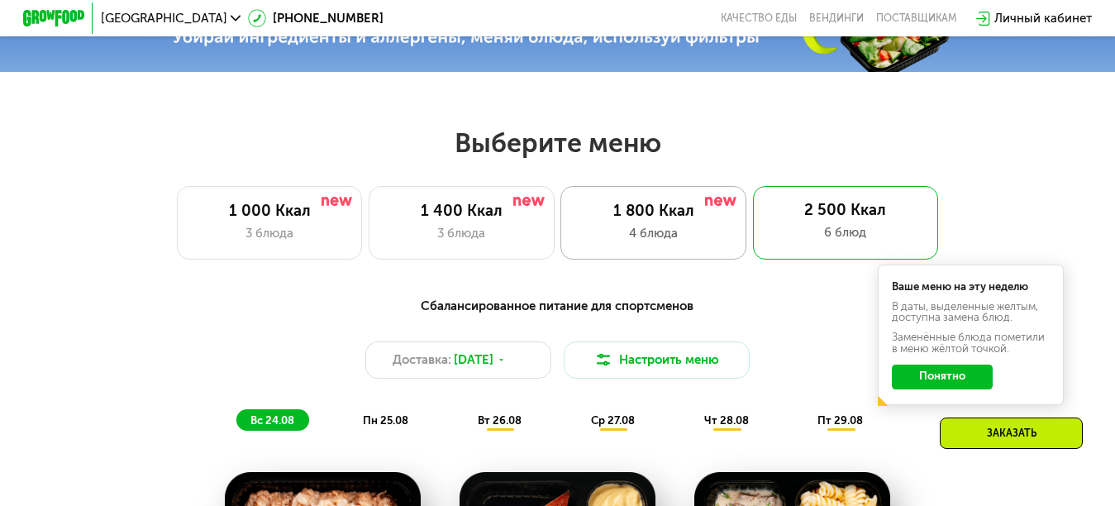 The height and width of the screenshot is (506, 1115). I want to click on span: вт 26.08, so click(499, 420).